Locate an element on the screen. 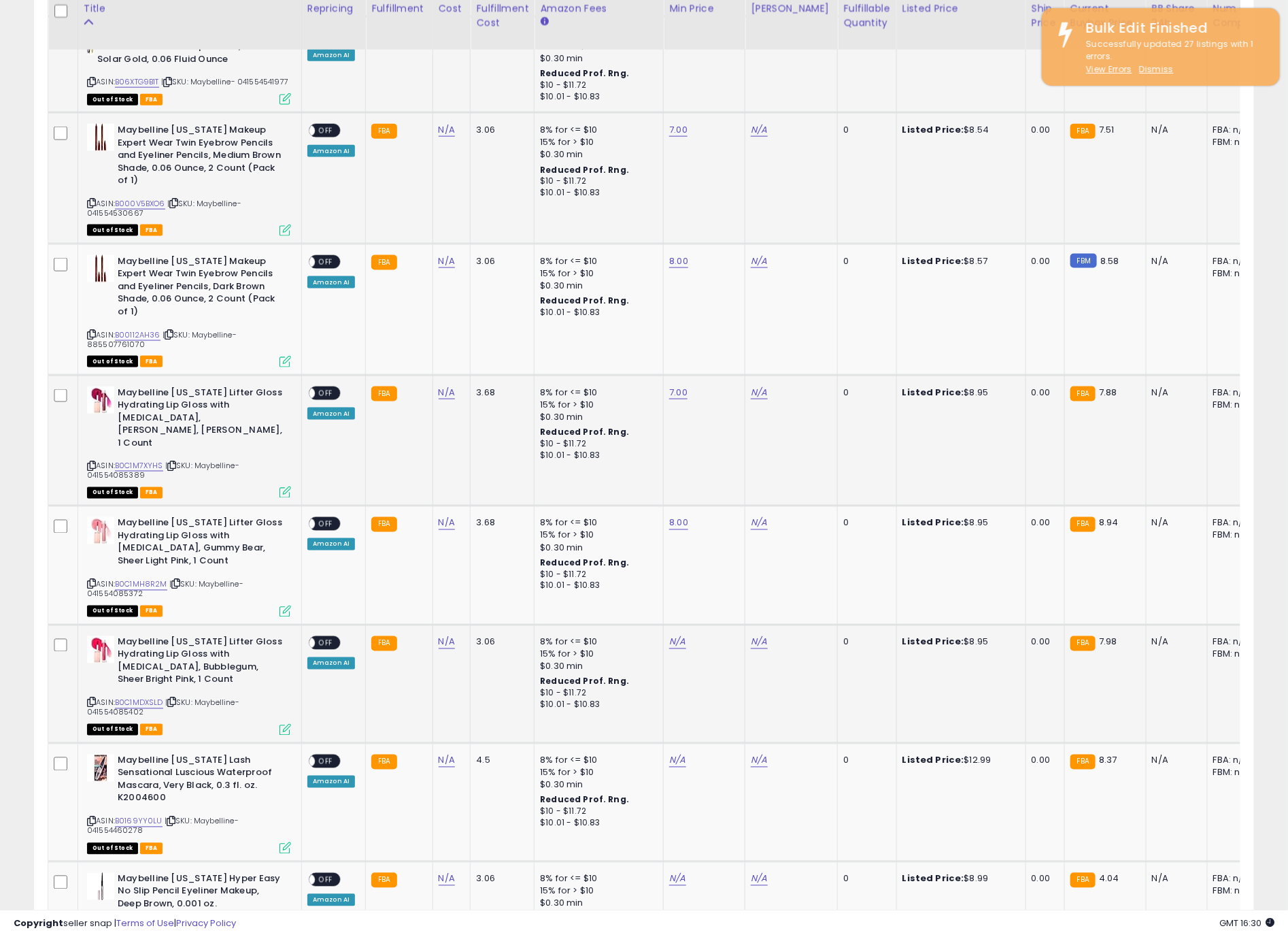 This screenshot has height=937, width=1288. div: BB Share 24h. is located at coordinates (1177, 16).